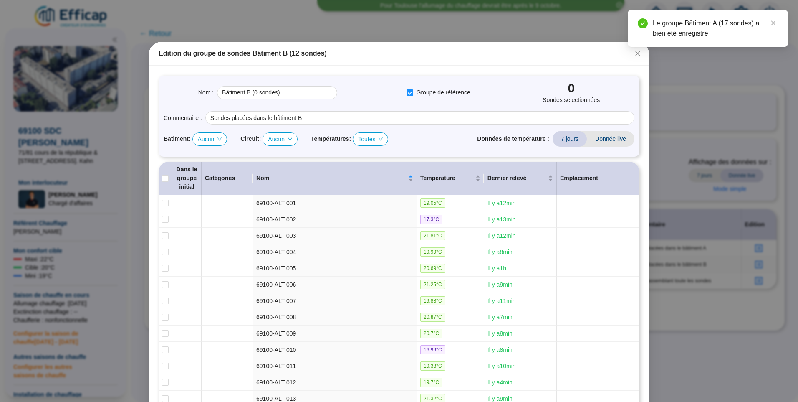 This screenshot has height=402, width=798. Describe the element at coordinates (335, 219) in the screenshot. I see `td: 69100-ALT 002` at that location.